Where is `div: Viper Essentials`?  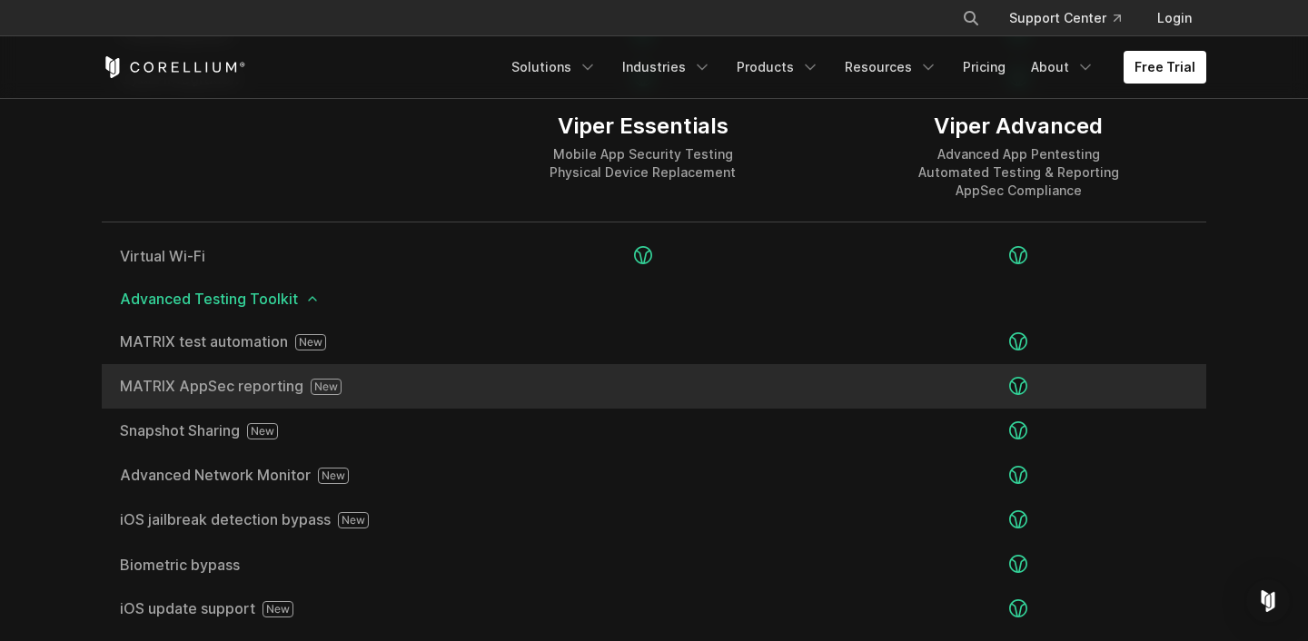
div: Viper Essentials is located at coordinates (642, 126).